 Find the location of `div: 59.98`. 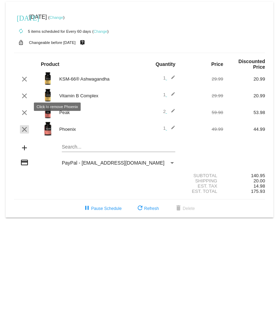

div: 59.98 is located at coordinates (202, 112).